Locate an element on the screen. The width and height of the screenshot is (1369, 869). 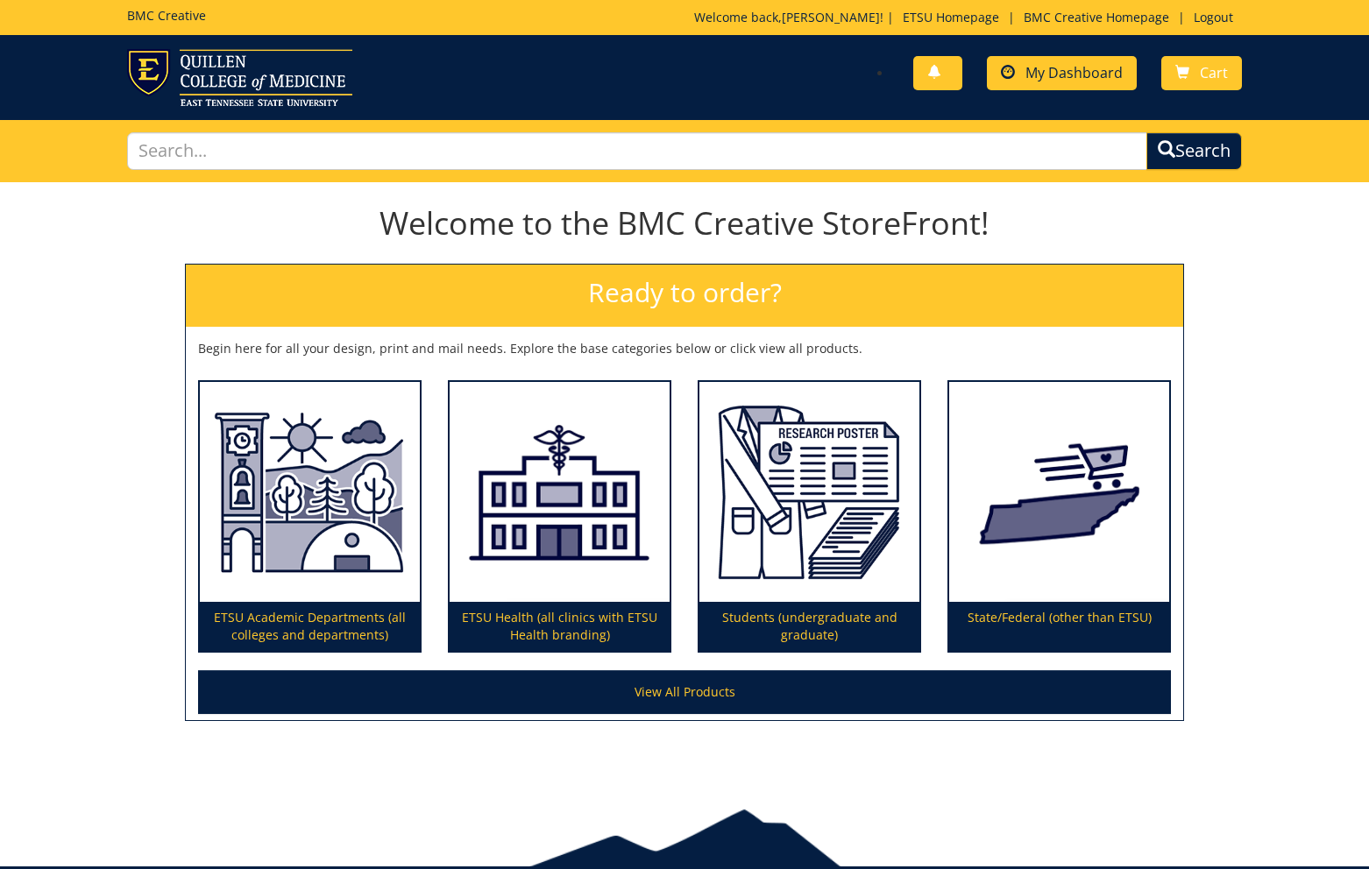
a: ETSU Health (all clinics with ETSU Health branding) is located at coordinates (559, 517).